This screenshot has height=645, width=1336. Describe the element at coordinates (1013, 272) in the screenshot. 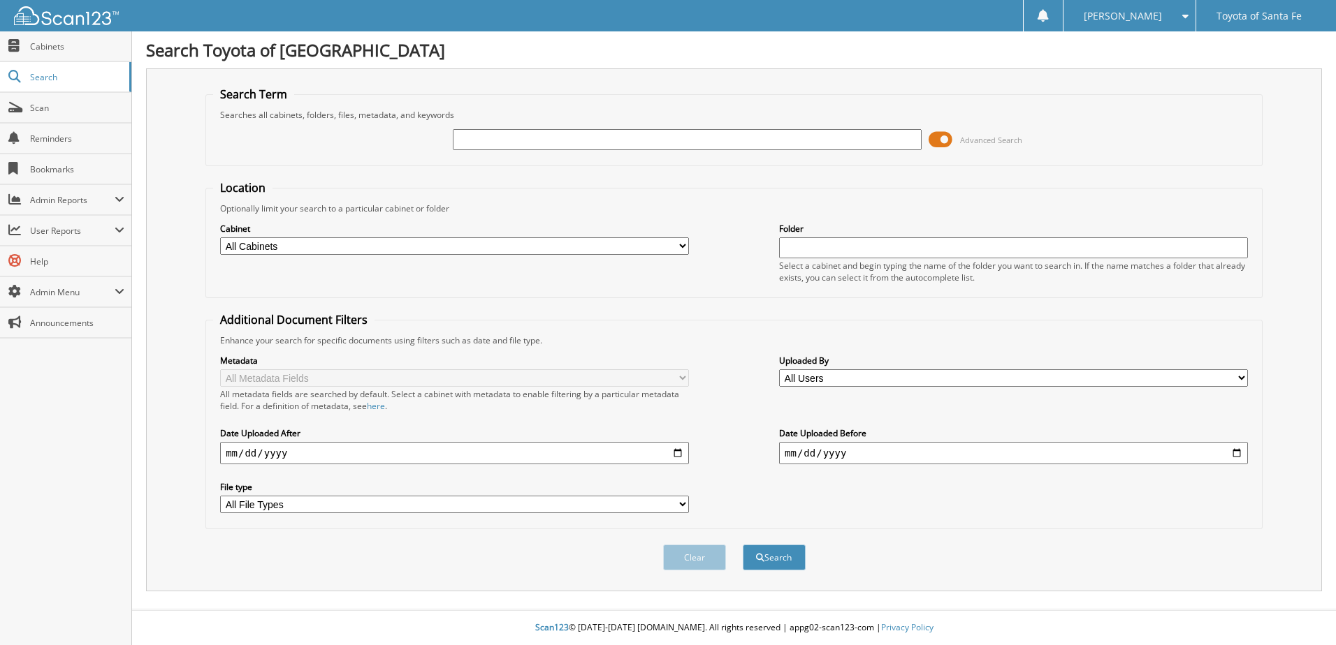

I see `div: Select a cabinet and begin typing the name of the folder you want to search in. If the name match...` at that location.